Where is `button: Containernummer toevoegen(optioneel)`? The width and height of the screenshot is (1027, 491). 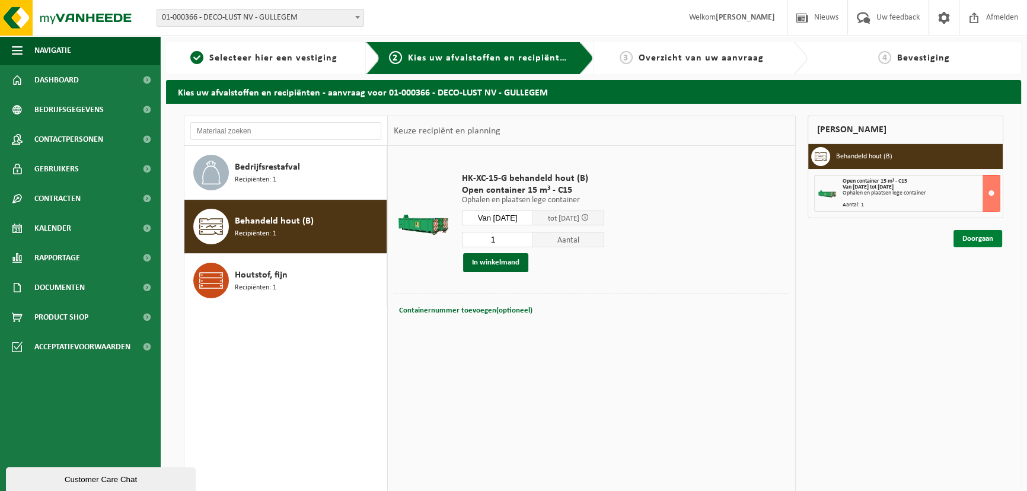 button: Containernummer toevoegen(optioneel) is located at coordinates (466, 311).